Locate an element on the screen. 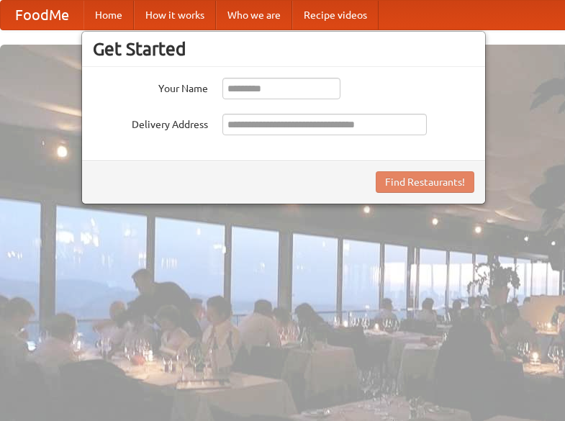  a: FoodMe is located at coordinates (42, 15).